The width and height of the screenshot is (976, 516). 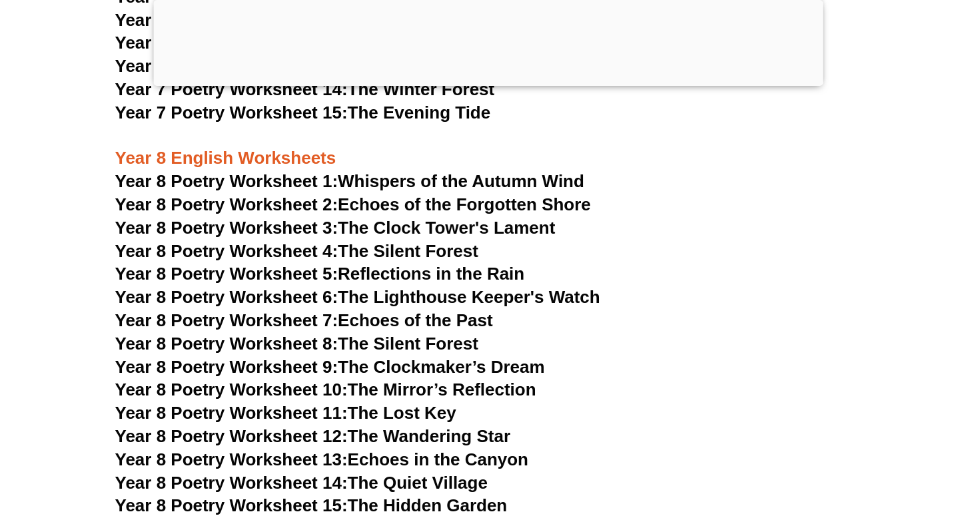 What do you see at coordinates (335, 228) in the screenshot?
I see `a: Year 8 Poetry Worksheet 3:The Clock Tower's Lament` at bounding box center [335, 228].